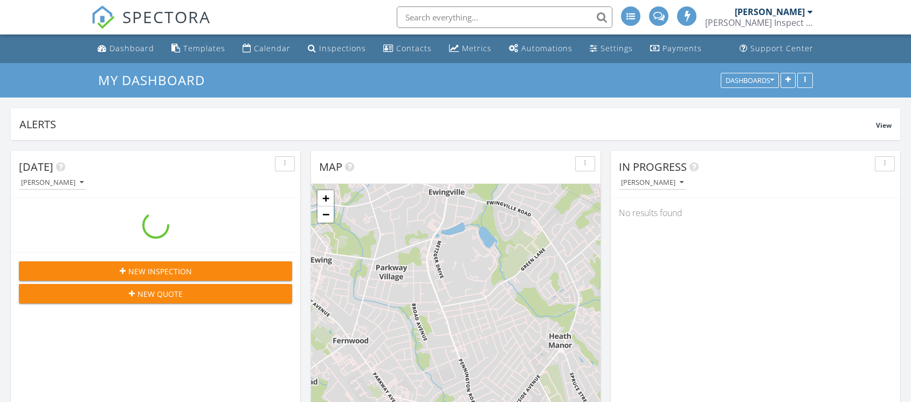  I want to click on div: Support Center, so click(782, 48).